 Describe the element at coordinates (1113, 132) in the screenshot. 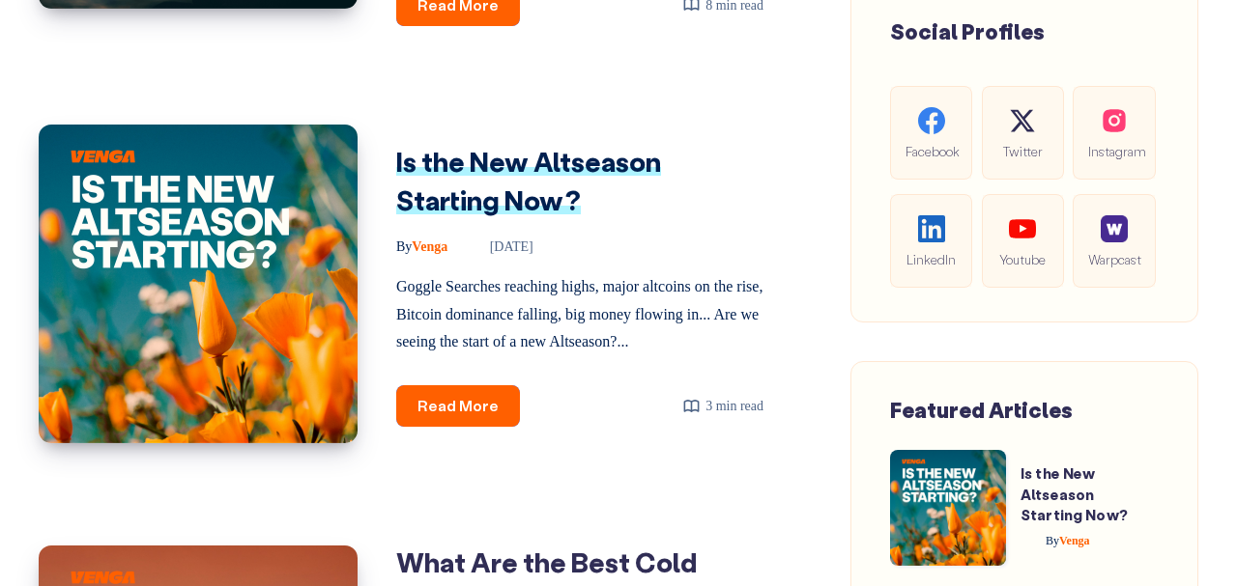

I see `a: Instagram` at that location.